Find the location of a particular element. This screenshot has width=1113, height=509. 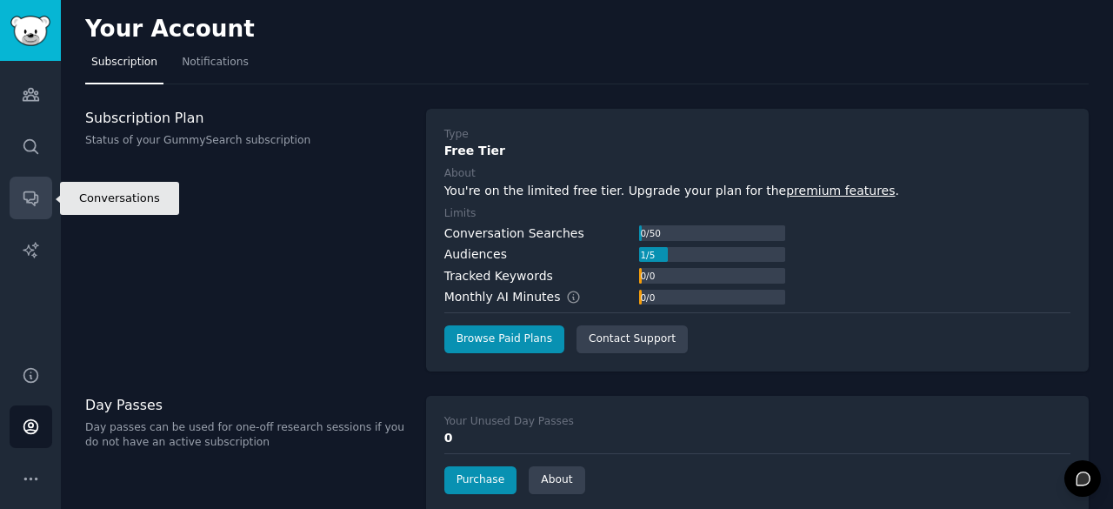

h2: Your Account is located at coordinates (170, 30).